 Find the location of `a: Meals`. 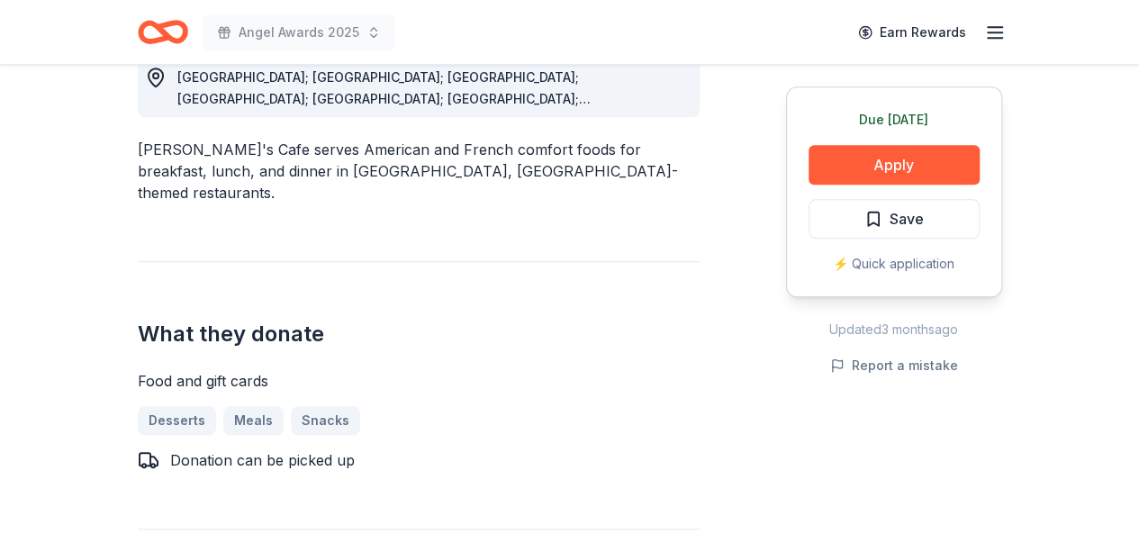

a: Meals is located at coordinates (253, 420).